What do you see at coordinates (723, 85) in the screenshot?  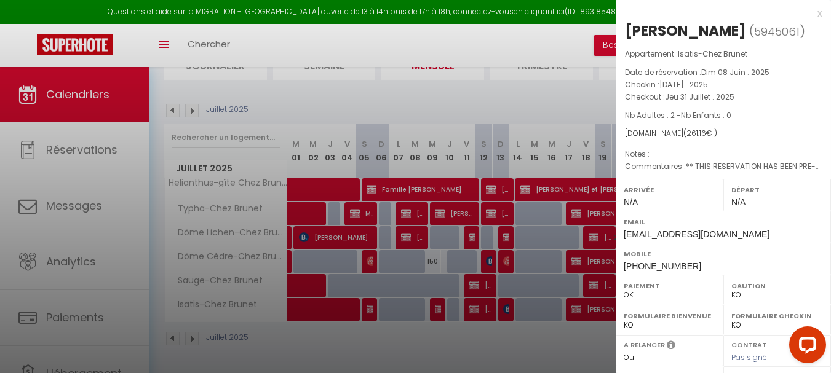 I see `p: Checkin :` at bounding box center [723, 85].